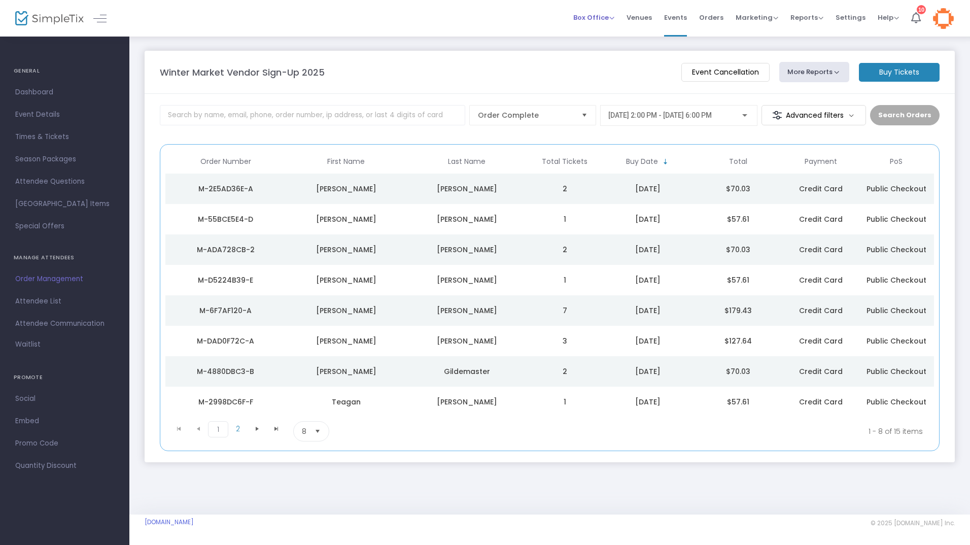  I want to click on span: Order Management, so click(64, 279).